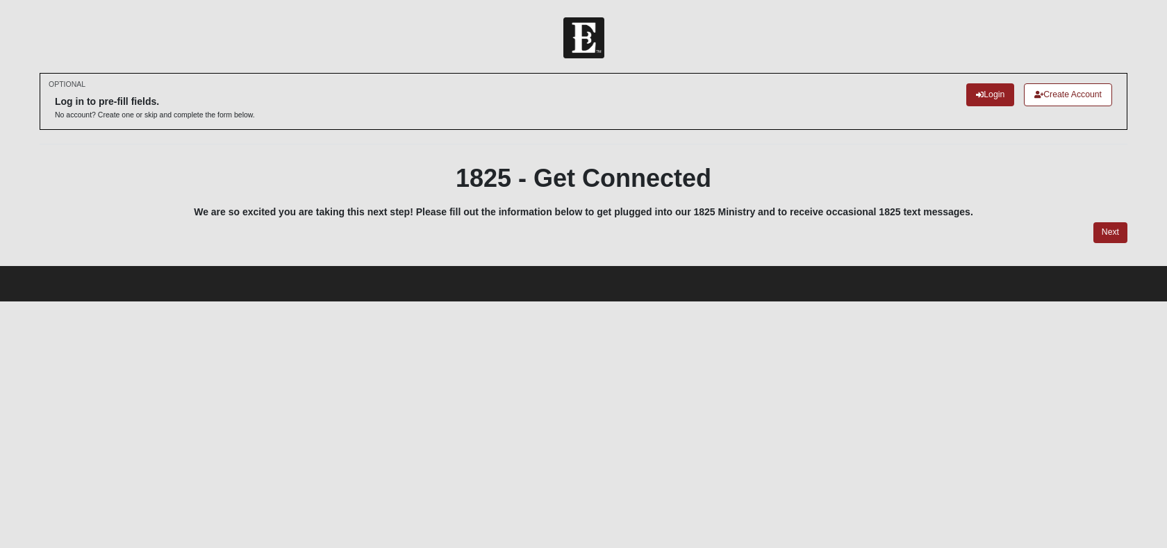 Image resolution: width=1167 pixels, height=548 pixels. Describe the element at coordinates (584, 38) in the screenshot. I see `img: Church of Eleven22 Logo` at that location.